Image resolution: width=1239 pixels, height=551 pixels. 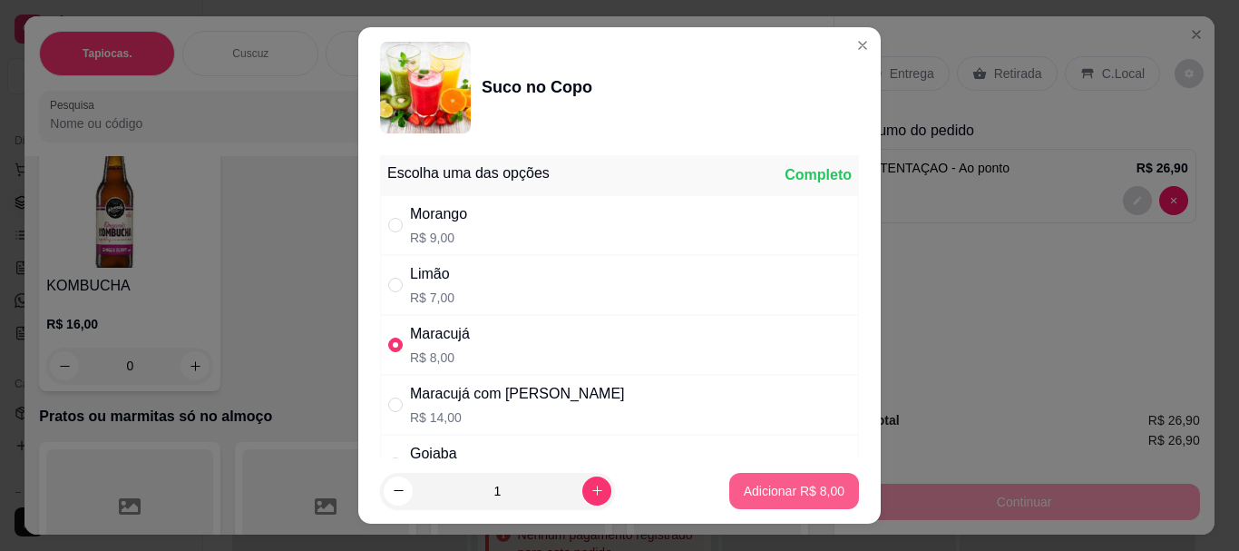 What do you see at coordinates (438, 238) in the screenshot?
I see `p: R$ 9,00` at bounding box center [438, 238].